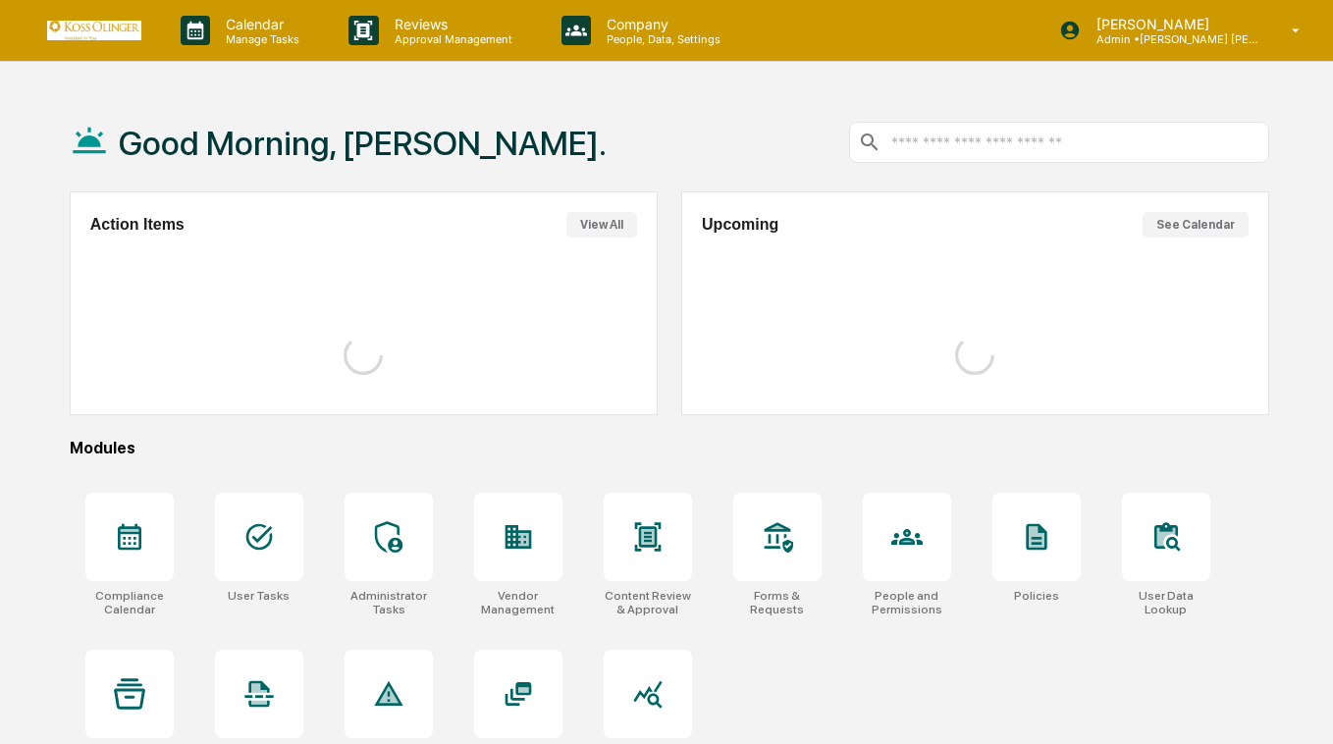 This screenshot has height=744, width=1333. What do you see at coordinates (660, 24) in the screenshot?
I see `p: Company` at bounding box center [660, 24].